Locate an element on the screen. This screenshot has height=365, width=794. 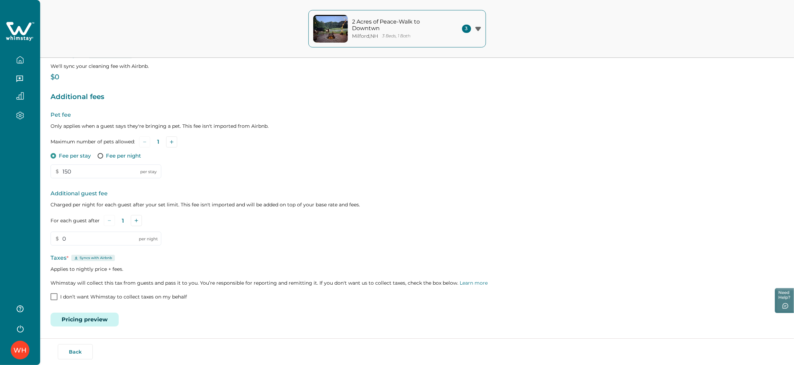
p: Additional fees is located at coordinates (417, 97).